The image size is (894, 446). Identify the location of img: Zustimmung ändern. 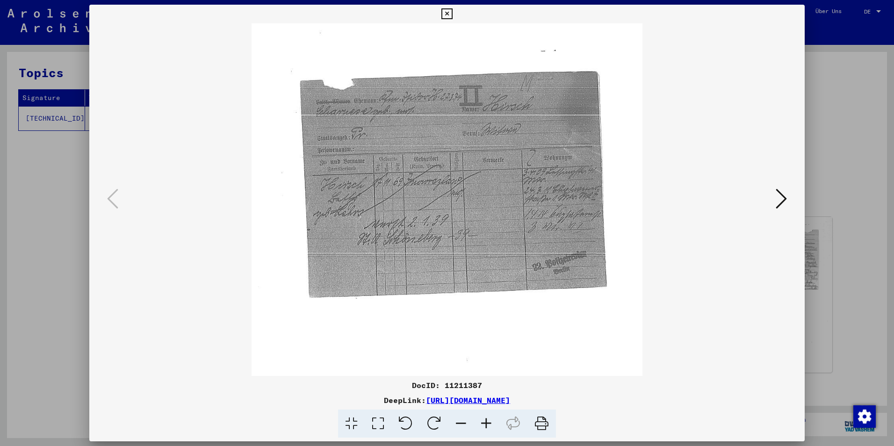
(864, 417).